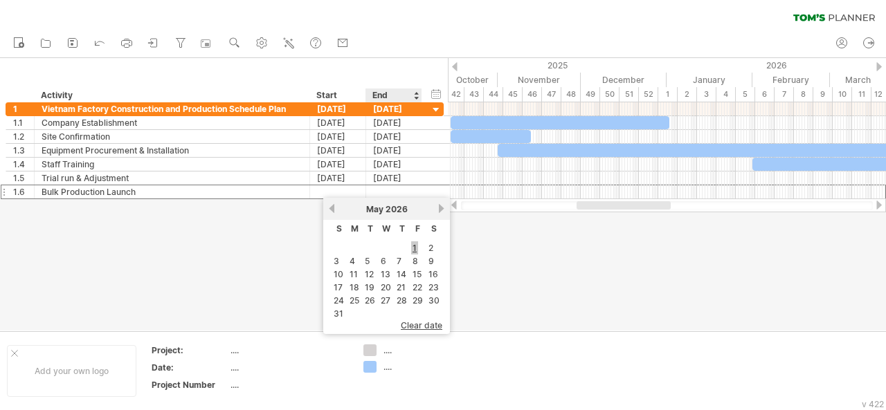  I want to click on div: December 2025, so click(624, 80).